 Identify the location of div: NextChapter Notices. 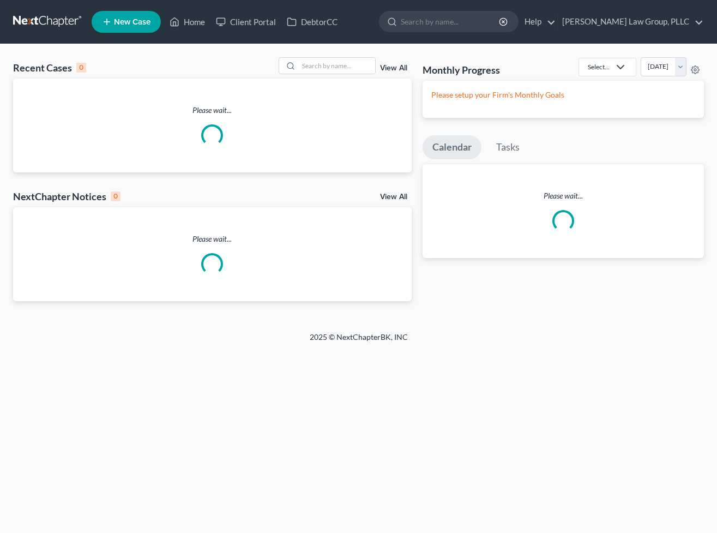
(67, 196).